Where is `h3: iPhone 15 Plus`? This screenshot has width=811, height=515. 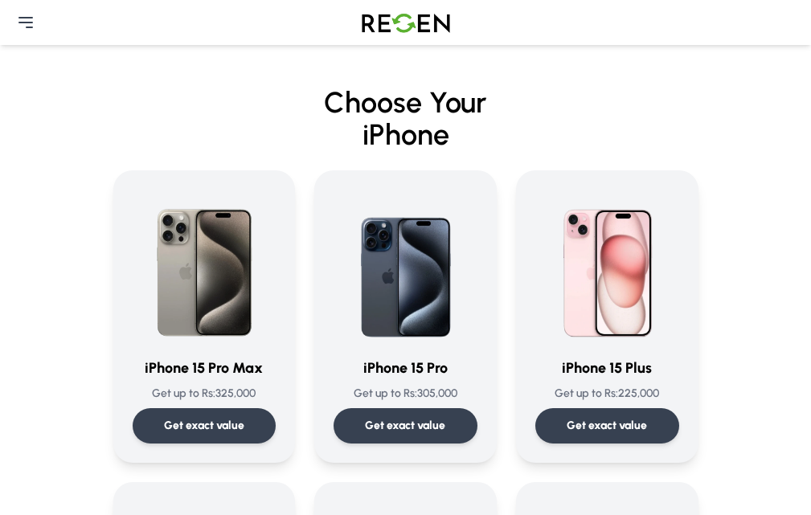 h3: iPhone 15 Plus is located at coordinates (607, 368).